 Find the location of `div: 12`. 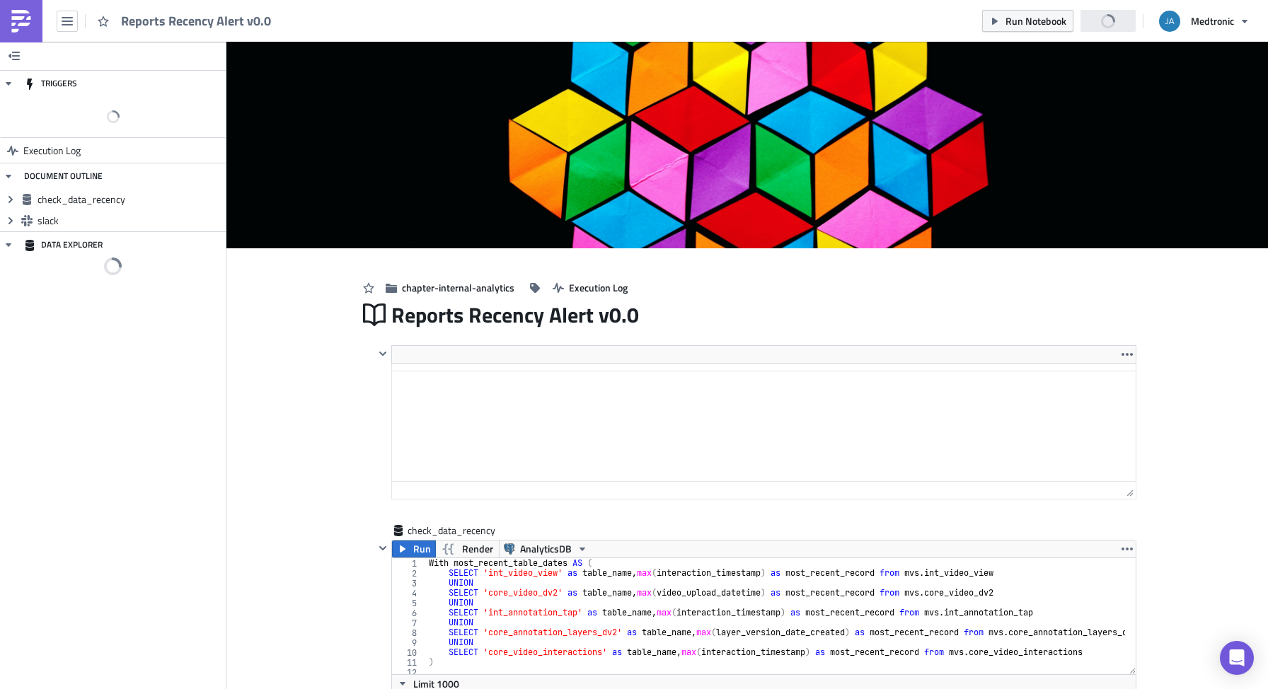

div: 12 is located at coordinates (409, 672).